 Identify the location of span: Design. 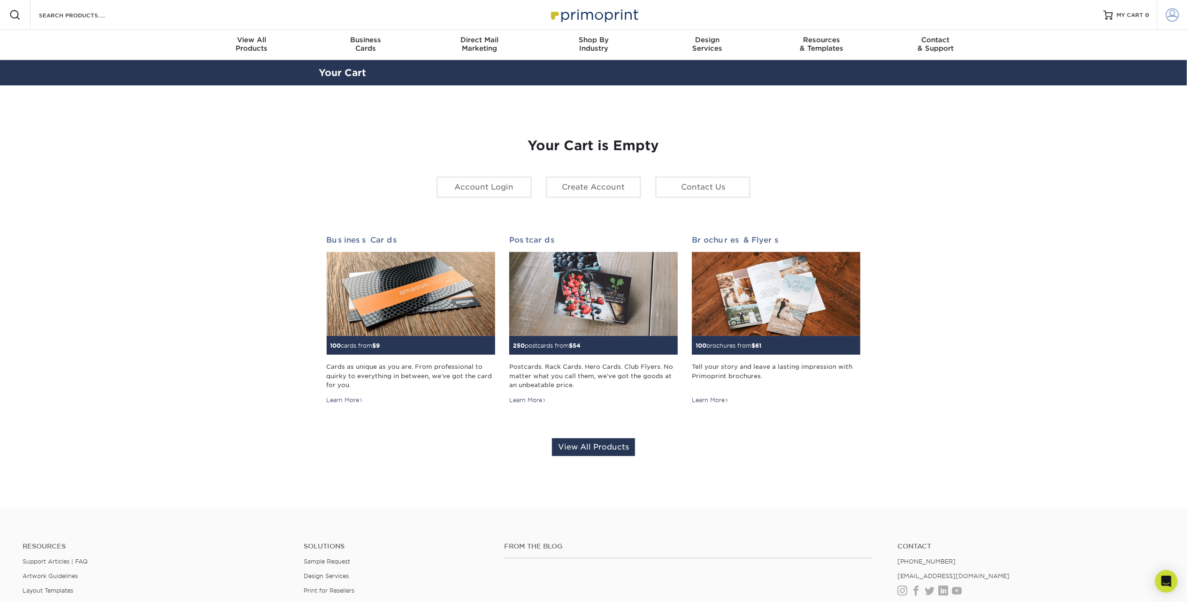
(708, 40).